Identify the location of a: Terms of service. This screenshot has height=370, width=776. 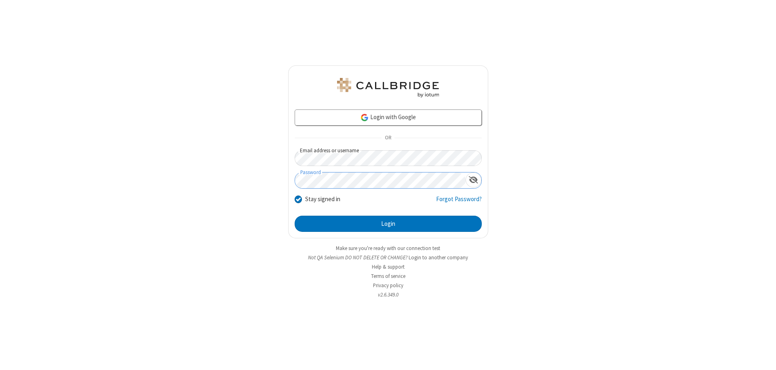
(388, 276).